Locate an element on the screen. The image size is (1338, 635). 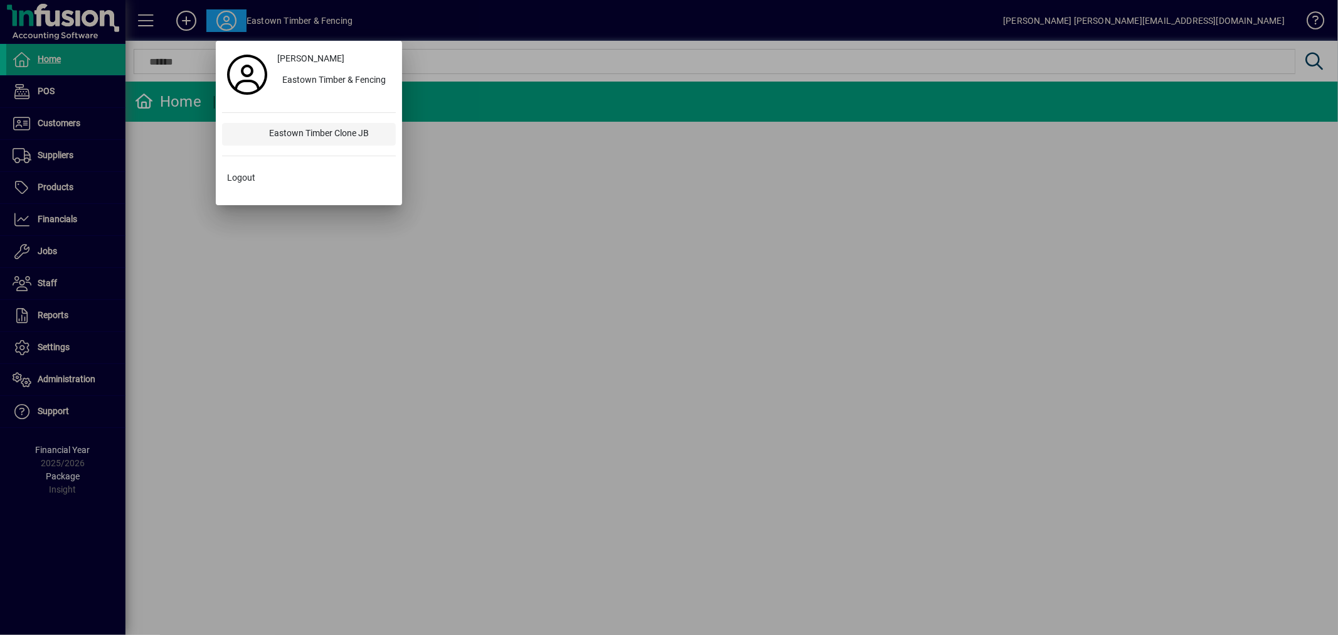
div: Eastown Timber Clone JB is located at coordinates (328, 134).